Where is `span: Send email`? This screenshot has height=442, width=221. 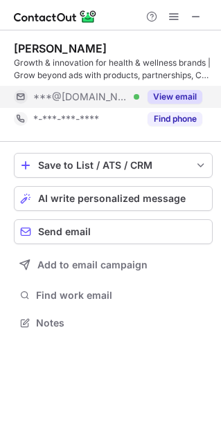
span: Send email is located at coordinates (64, 232).